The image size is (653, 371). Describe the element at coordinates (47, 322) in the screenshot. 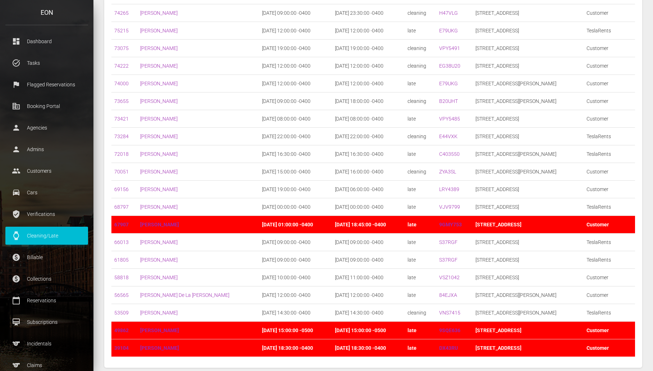

I see `a: card_membership Subscriptions` at that location.